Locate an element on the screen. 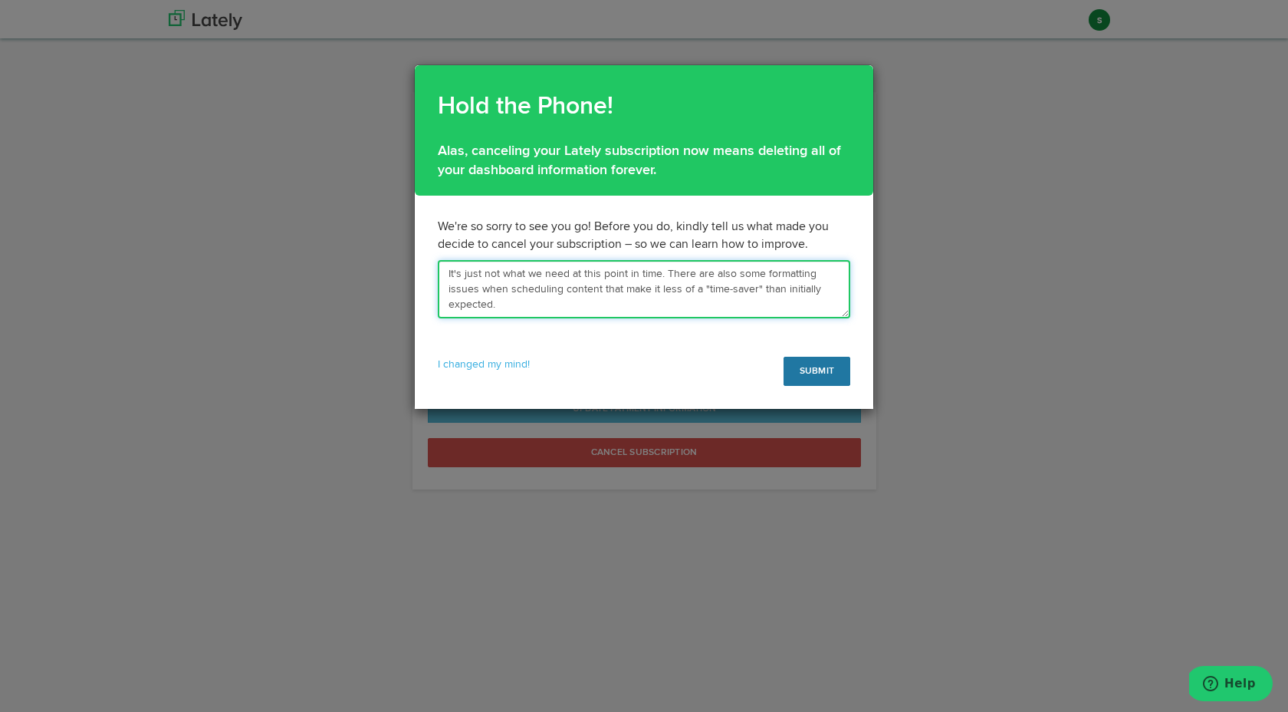  p: We're so sorry to see you go! Before you do, kindly tell us what made you decide to cancel your s... is located at coordinates (644, 236).